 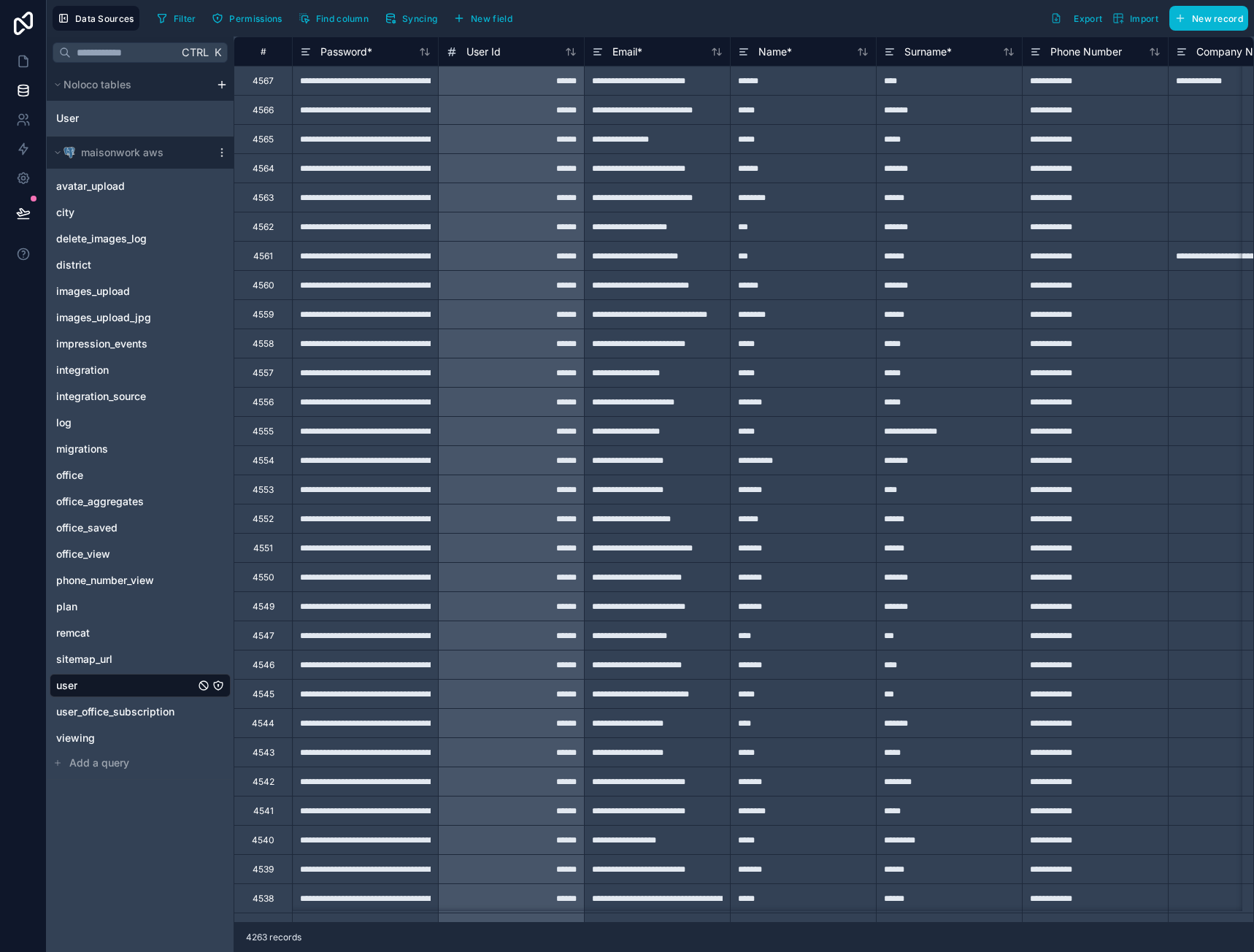 What do you see at coordinates (83, 554) in the screenshot?
I see `span: office_view` at bounding box center [83, 554].